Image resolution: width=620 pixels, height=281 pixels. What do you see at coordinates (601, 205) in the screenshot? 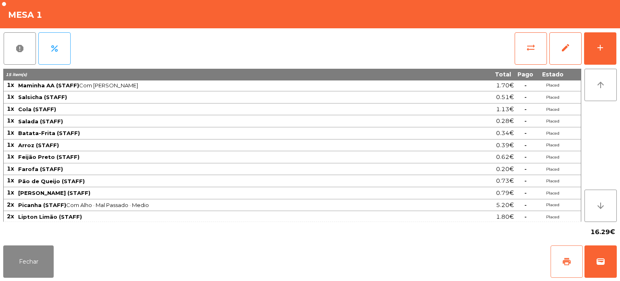
I see `button: arrow_downward` at bounding box center [601, 205].